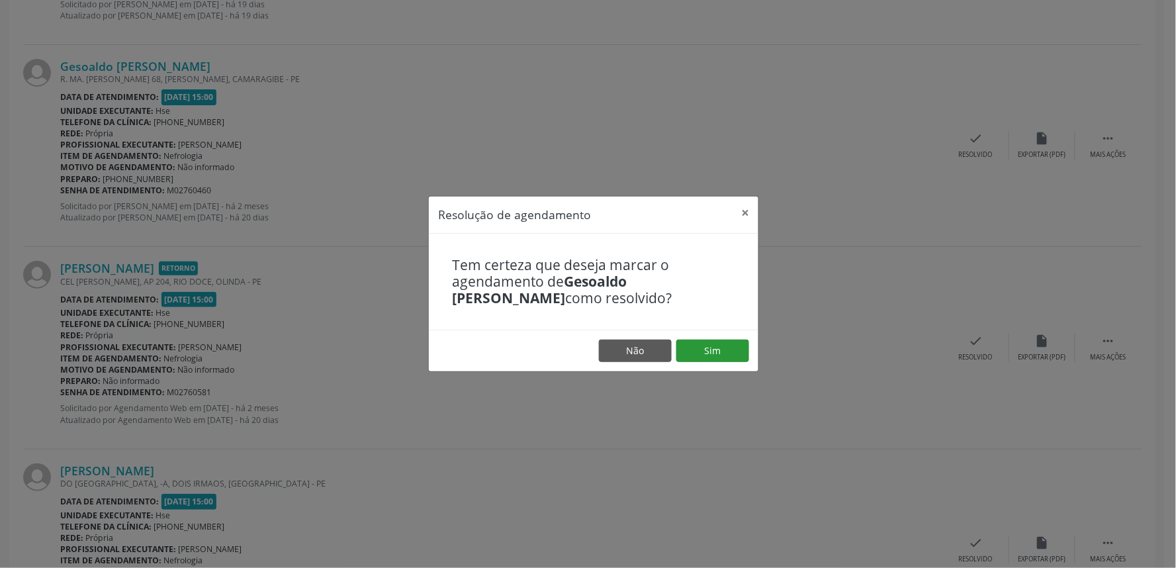  I want to click on h4: Tem certeza que deseja marcar o agendamento de como resolvido?, so click(594, 282).